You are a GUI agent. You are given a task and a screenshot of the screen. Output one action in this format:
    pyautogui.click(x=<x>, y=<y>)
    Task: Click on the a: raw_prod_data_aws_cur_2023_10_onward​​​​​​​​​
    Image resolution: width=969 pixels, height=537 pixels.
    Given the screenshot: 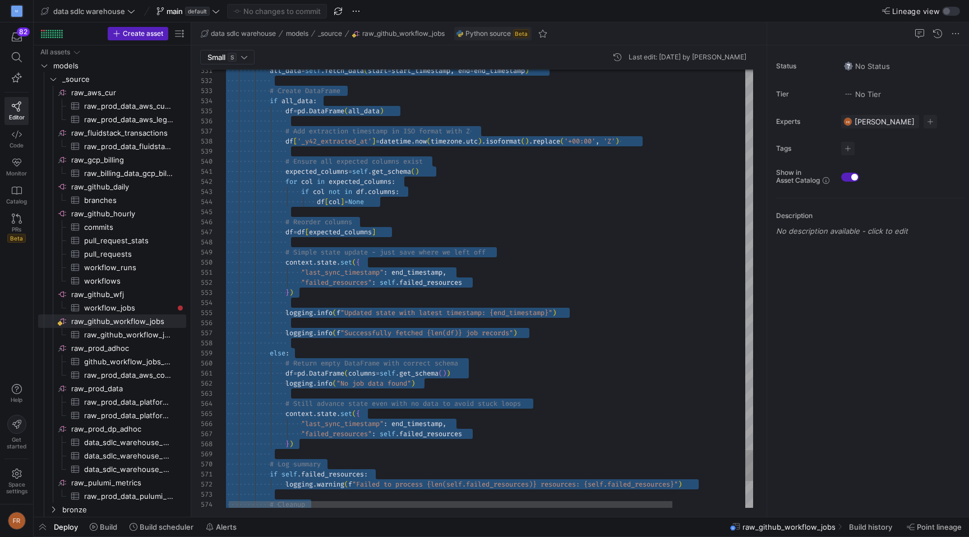 What is the action you would take?
    pyautogui.click(x=112, y=106)
    